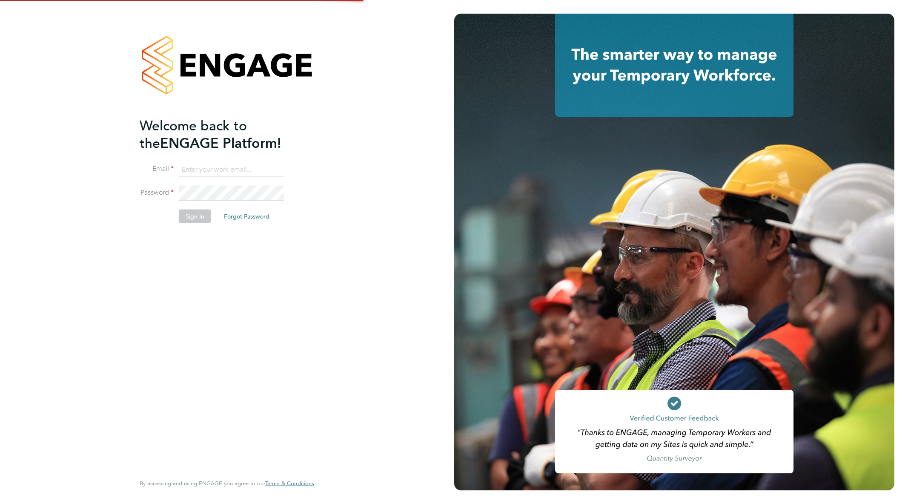  What do you see at coordinates (289, 483) in the screenshot?
I see `span: Terms & Conditions` at bounding box center [289, 483].